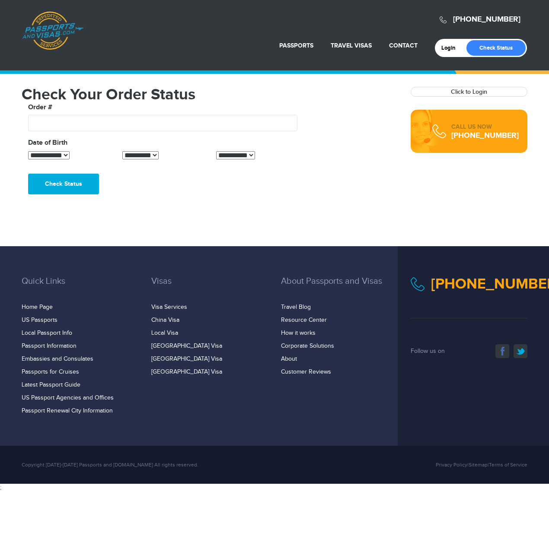  Describe the element at coordinates (306, 372) in the screenshot. I see `a: Customer Reviews` at that location.